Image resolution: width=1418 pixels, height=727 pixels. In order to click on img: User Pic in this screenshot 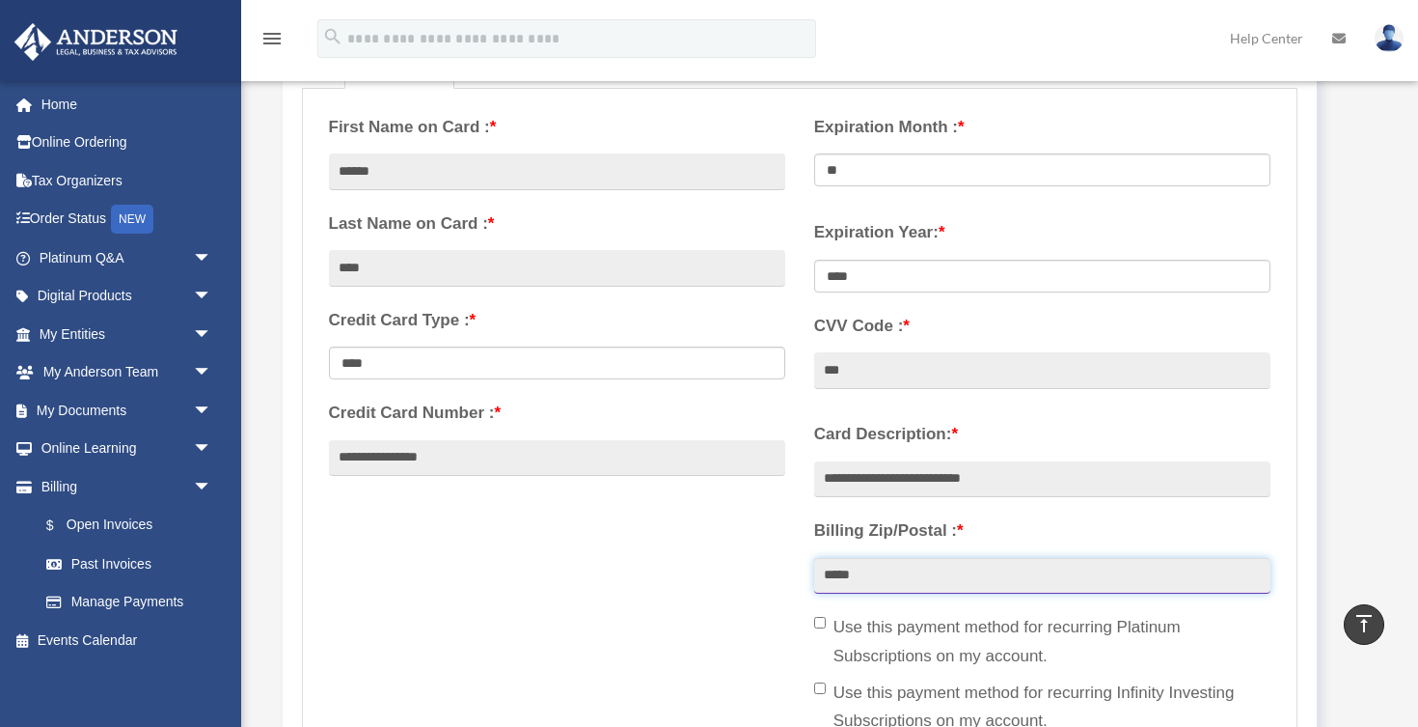, I will do `click(1389, 38)`.